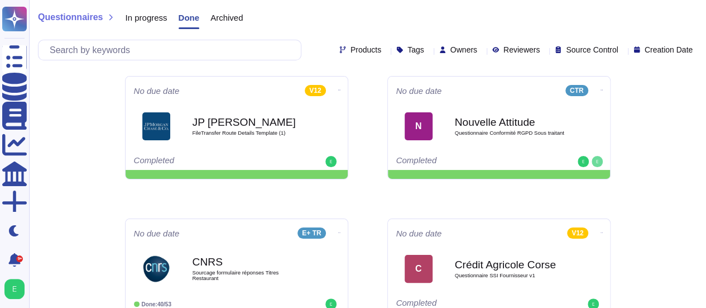 This screenshot has height=308, width=706. Describe the element at coordinates (248, 261) in the screenshot. I see `b: CNRS` at that location.